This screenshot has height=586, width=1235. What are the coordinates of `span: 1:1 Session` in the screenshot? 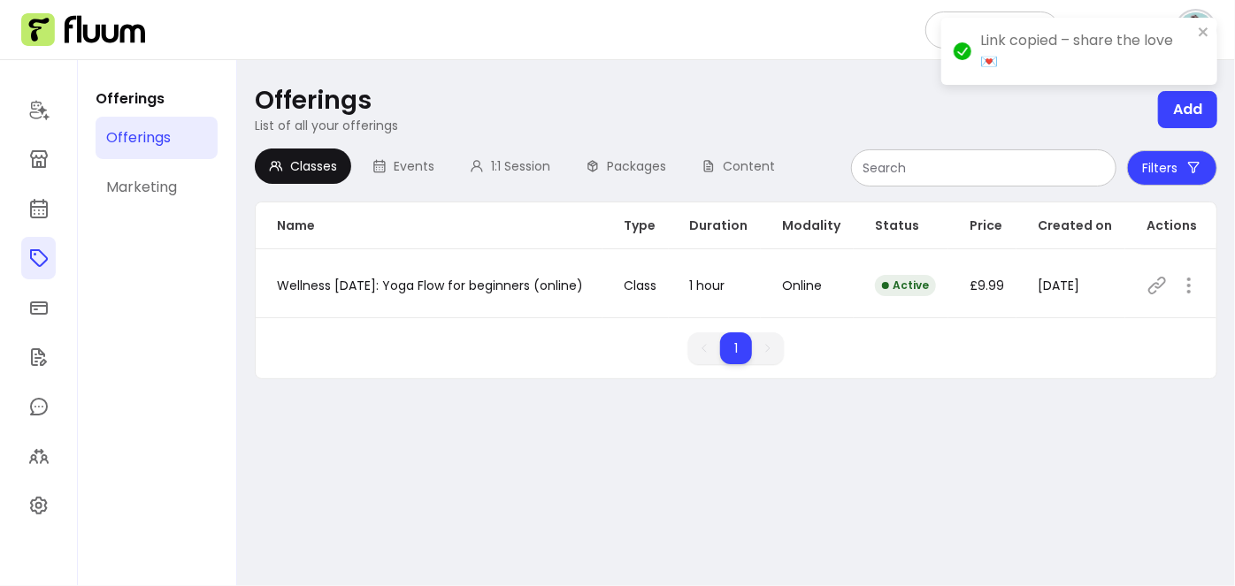 It's located at (520, 166).